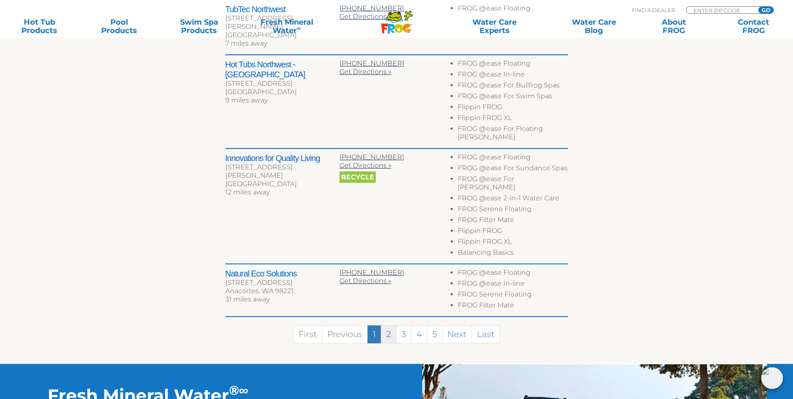  What do you see at coordinates (512, 169) in the screenshot?
I see `li: FROG @ease For Sundance Spas` at bounding box center [512, 169].